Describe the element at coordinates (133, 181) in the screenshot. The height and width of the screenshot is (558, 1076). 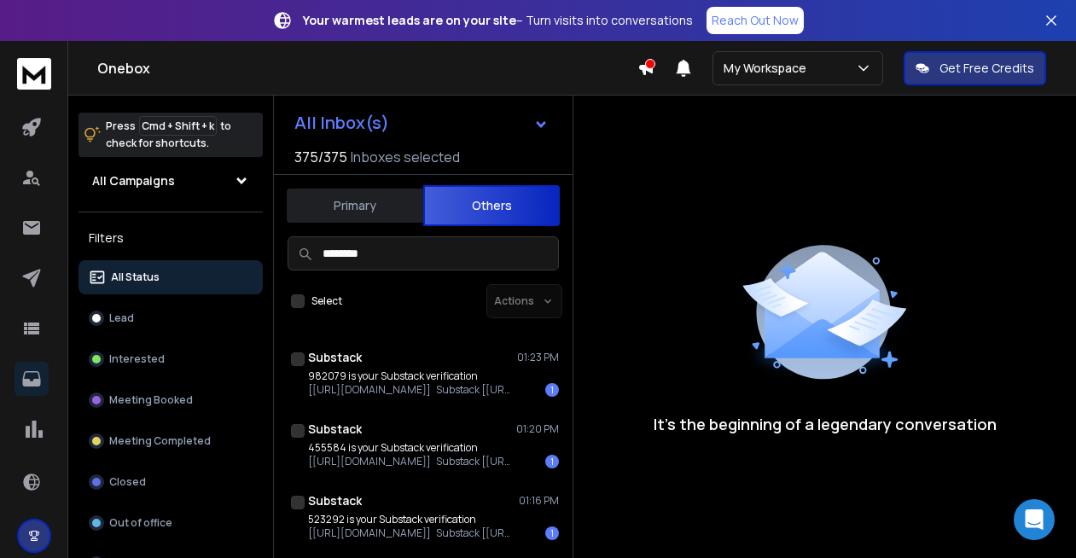
I see `h1: All Campaigns` at that location.